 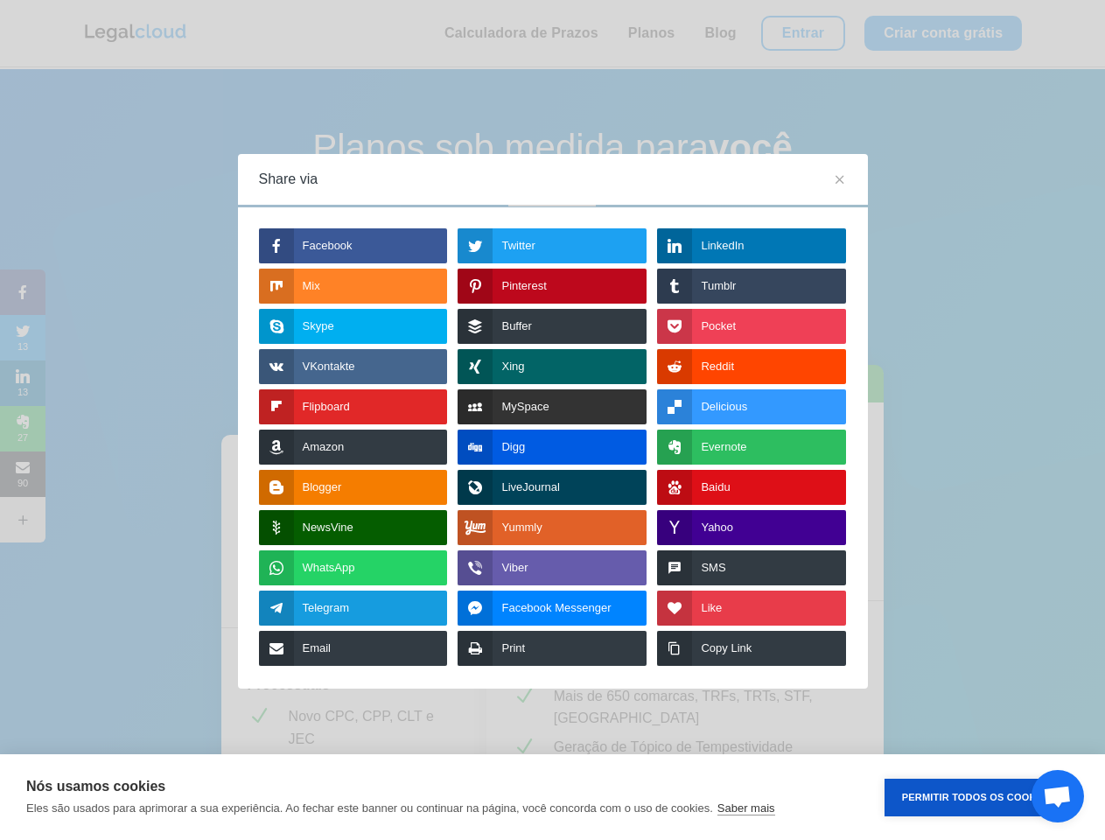 I want to click on a: Delicious, so click(x=751, y=407).